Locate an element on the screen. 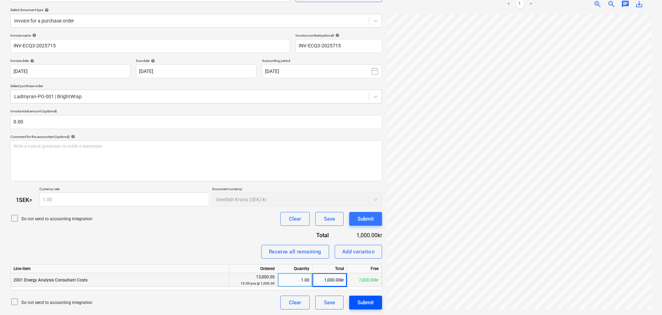 The width and height of the screenshot is (662, 315). div: Invoice number (optional) is located at coordinates (339, 35).